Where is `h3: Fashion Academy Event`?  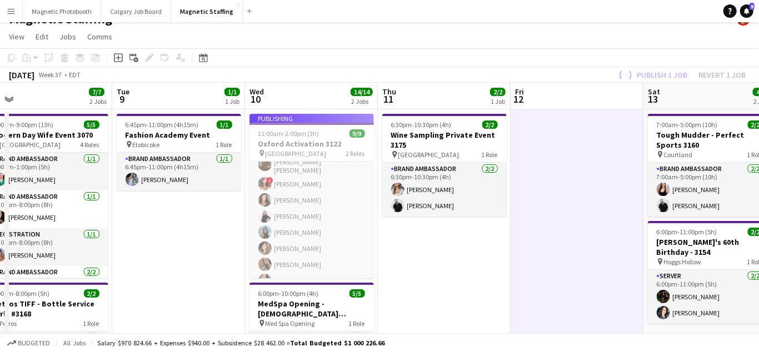 h3: Fashion Academy Event is located at coordinates (179, 135).